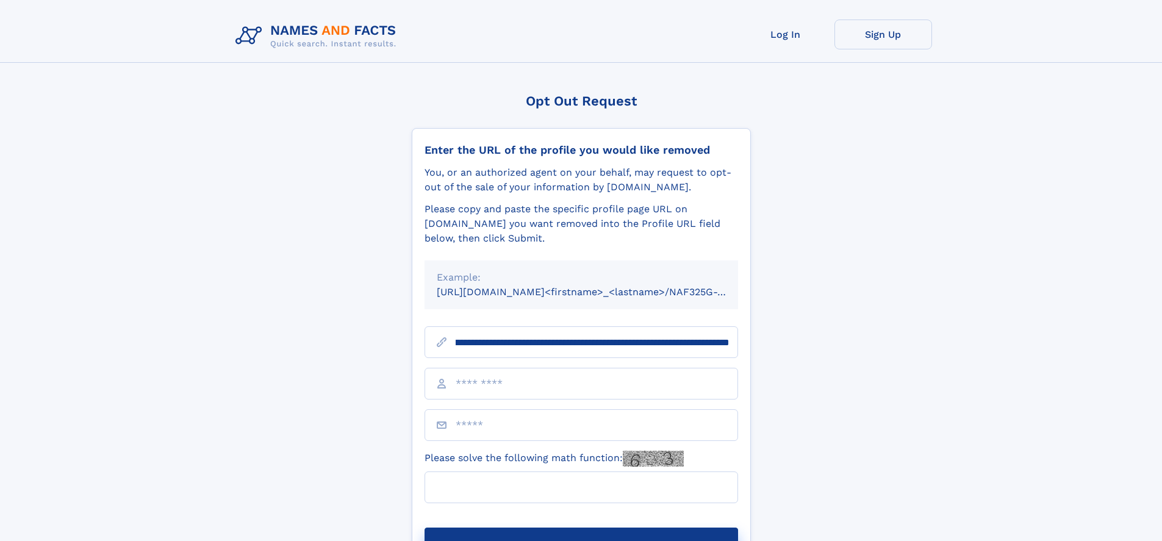  What do you see at coordinates (581, 101) in the screenshot?
I see `div: Opt Out Request` at bounding box center [581, 101].